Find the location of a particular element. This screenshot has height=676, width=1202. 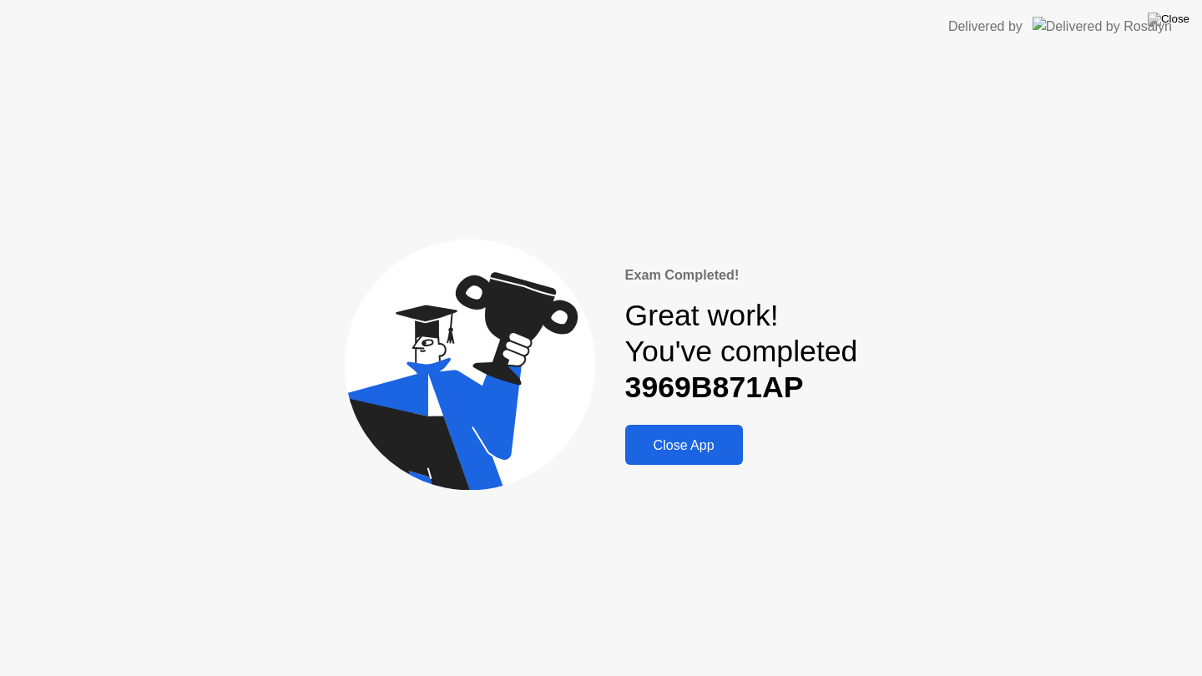

b: 3969B871AP is located at coordinates (715, 387).